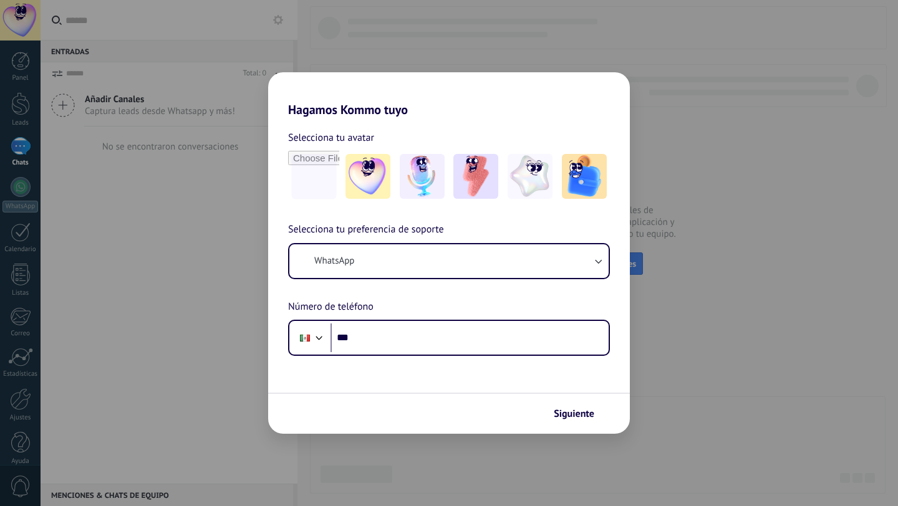  I want to click on button: WhatsApp, so click(449, 261).